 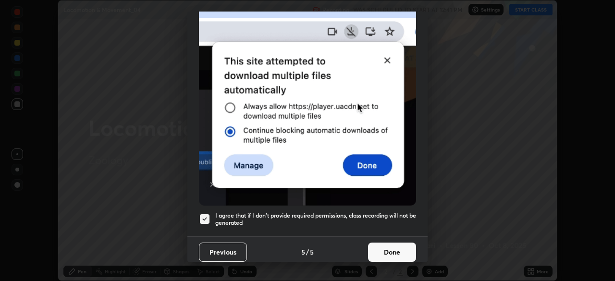 I want to click on button: Previous, so click(x=223, y=252).